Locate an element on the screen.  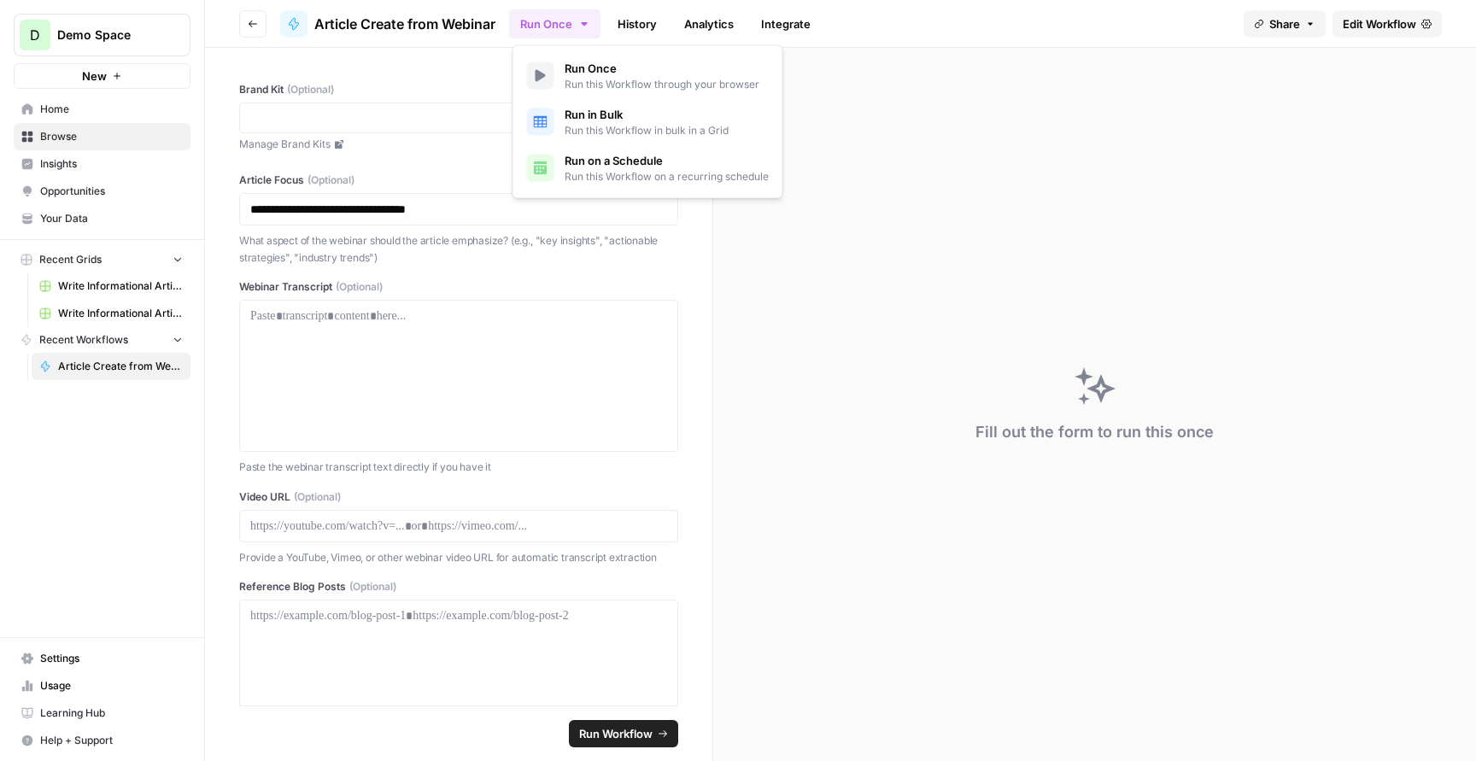
a: Opportunities is located at coordinates (102, 191).